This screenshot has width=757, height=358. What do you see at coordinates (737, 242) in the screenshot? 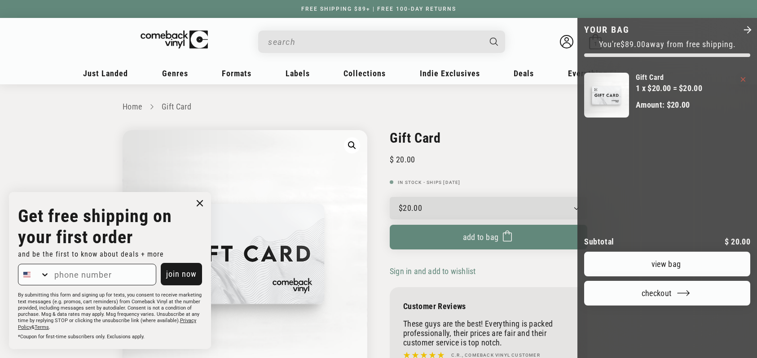
I see `p: 20.00` at bounding box center [737, 242].